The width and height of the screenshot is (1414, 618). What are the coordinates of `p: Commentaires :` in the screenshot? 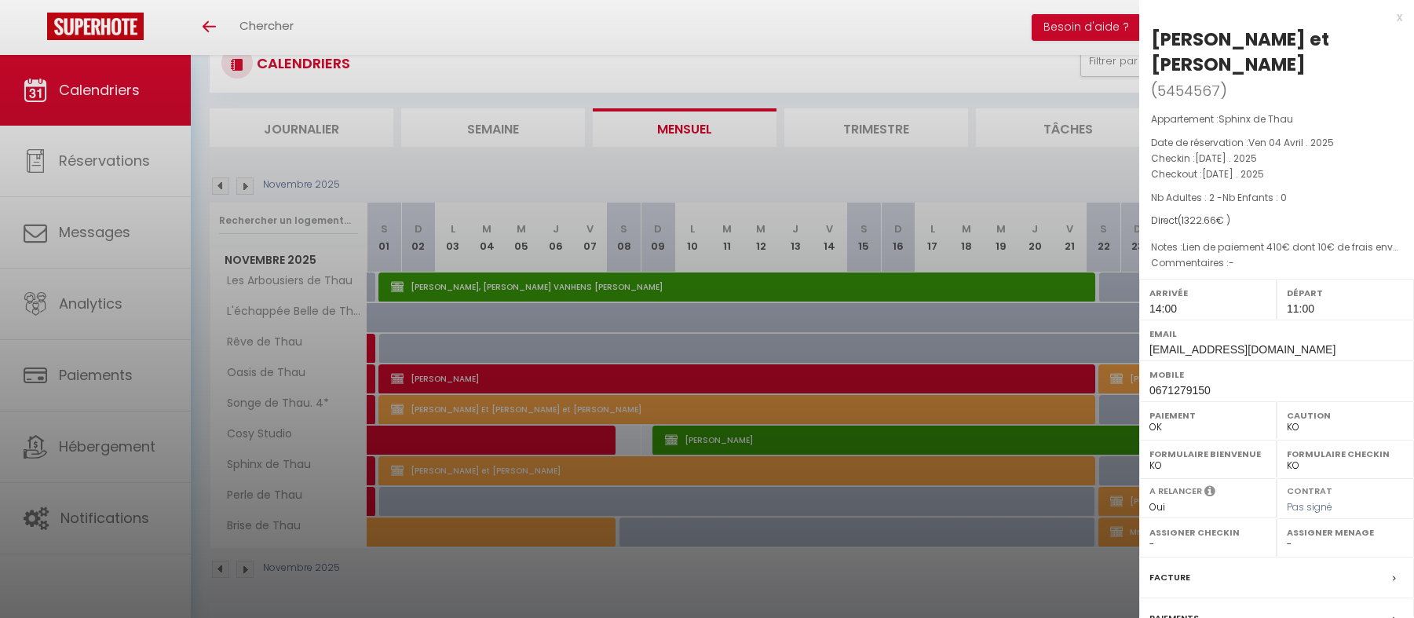 It's located at (1277, 263).